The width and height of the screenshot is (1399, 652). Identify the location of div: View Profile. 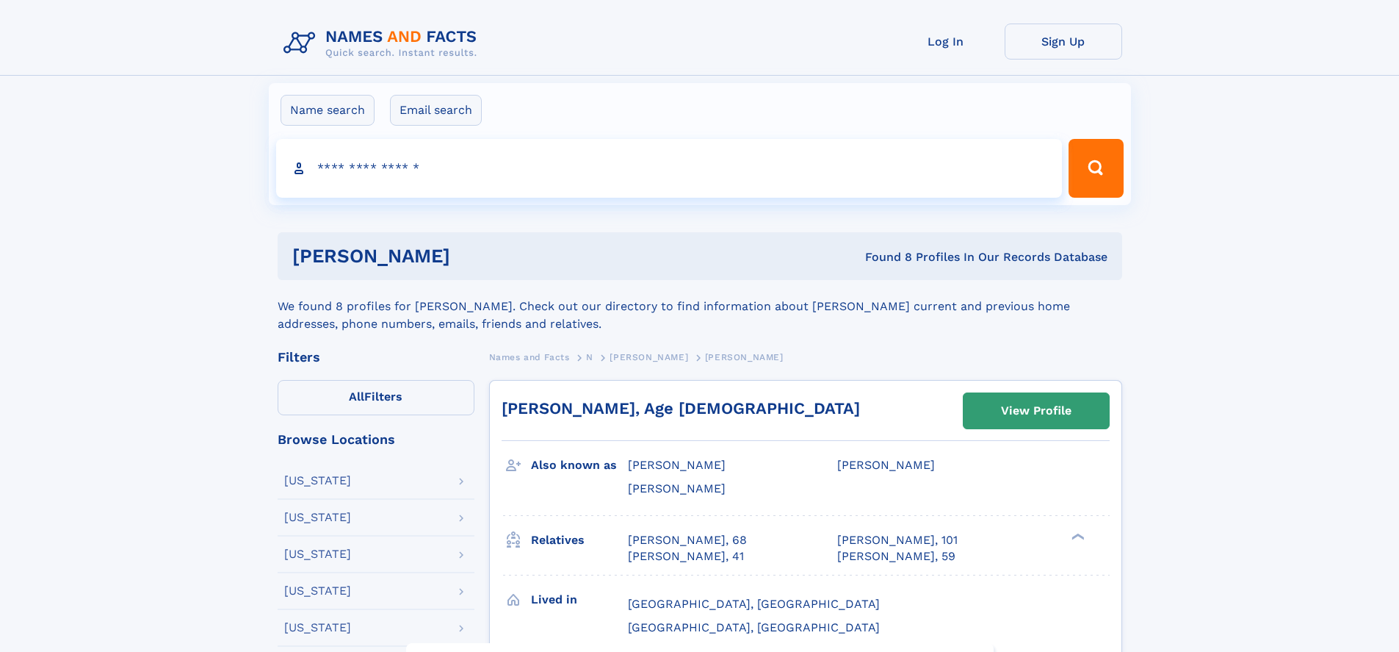
(1036, 411).